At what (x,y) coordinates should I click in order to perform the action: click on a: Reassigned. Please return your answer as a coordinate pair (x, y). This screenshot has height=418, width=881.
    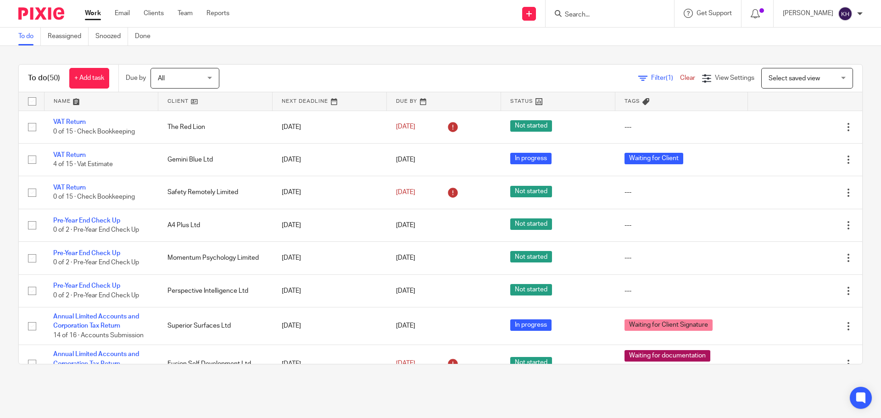
    Looking at the image, I should click on (68, 36).